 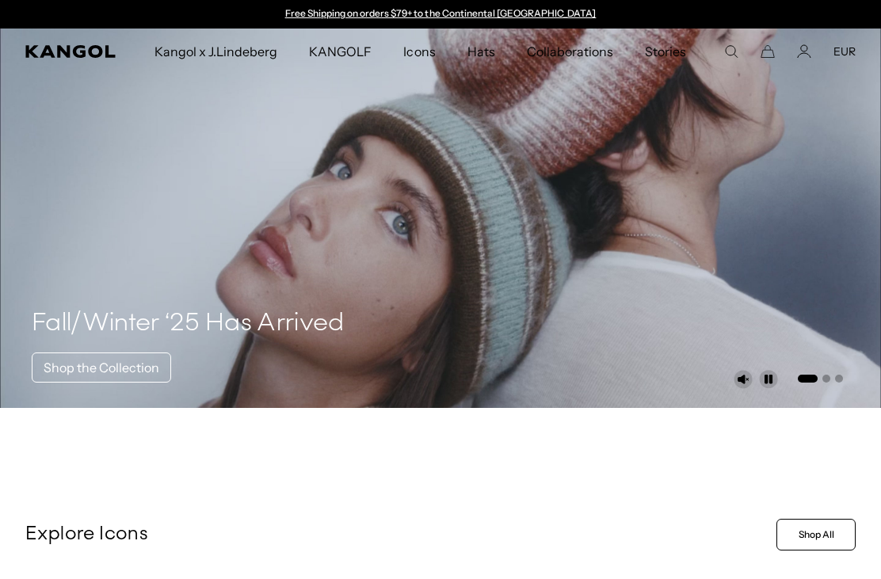 I want to click on a: Account, so click(x=804, y=52).